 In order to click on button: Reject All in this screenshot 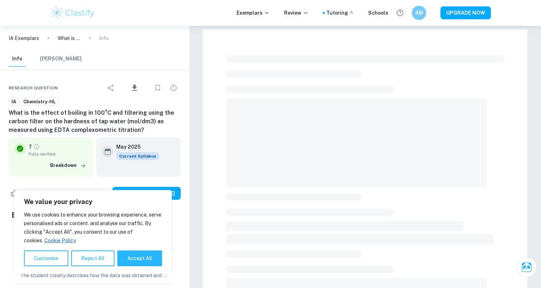, I will do `click(93, 259)`.